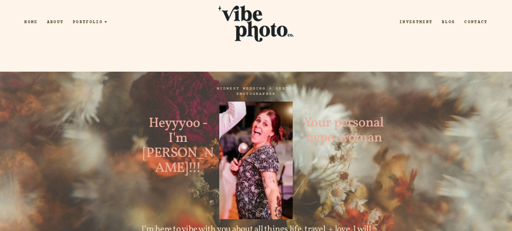  Describe the element at coordinates (448, 22) in the screenshot. I see `a: Blog` at that location.